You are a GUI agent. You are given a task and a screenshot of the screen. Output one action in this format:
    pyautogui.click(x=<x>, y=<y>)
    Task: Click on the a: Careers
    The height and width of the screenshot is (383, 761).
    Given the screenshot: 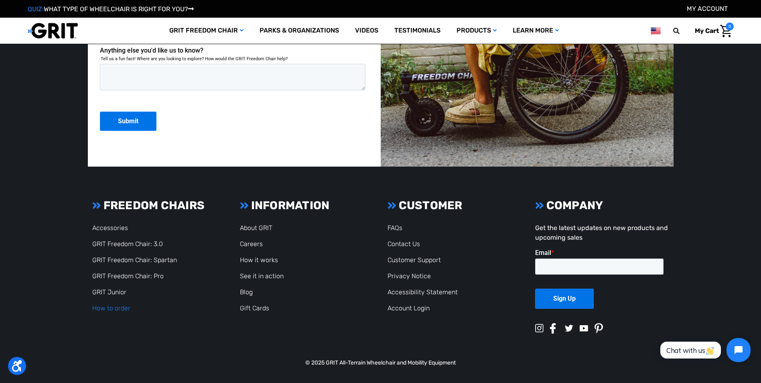 What is the action you would take?
    pyautogui.click(x=251, y=243)
    